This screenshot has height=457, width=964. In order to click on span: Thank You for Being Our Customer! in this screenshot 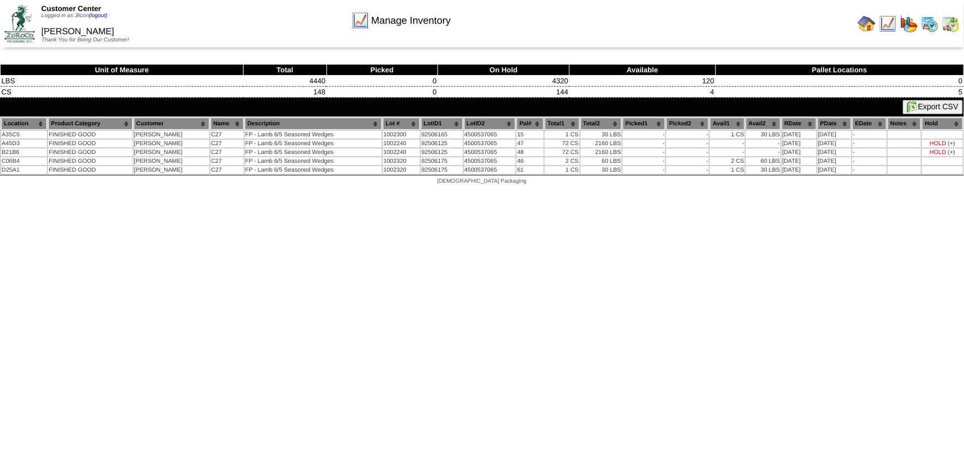, I will do `click(85, 40)`.